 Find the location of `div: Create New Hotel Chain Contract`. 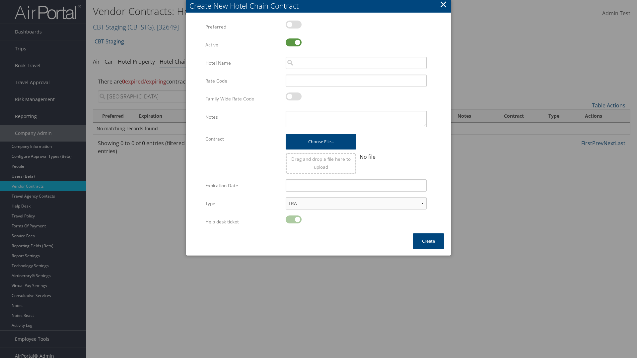

div: Create New Hotel Chain Contract is located at coordinates (320, 6).